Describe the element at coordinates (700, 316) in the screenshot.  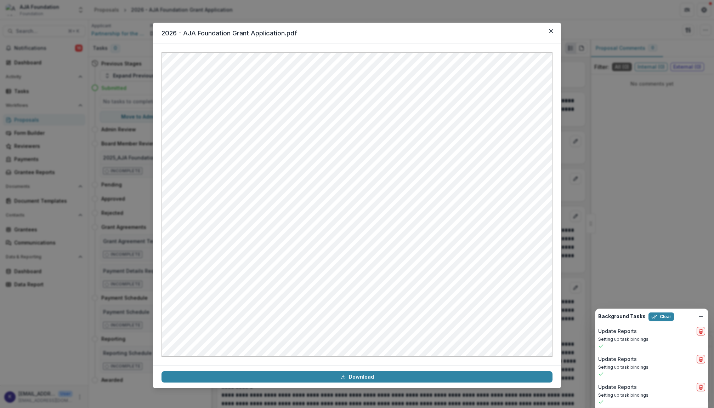
I see `button: Dismiss` at that location.